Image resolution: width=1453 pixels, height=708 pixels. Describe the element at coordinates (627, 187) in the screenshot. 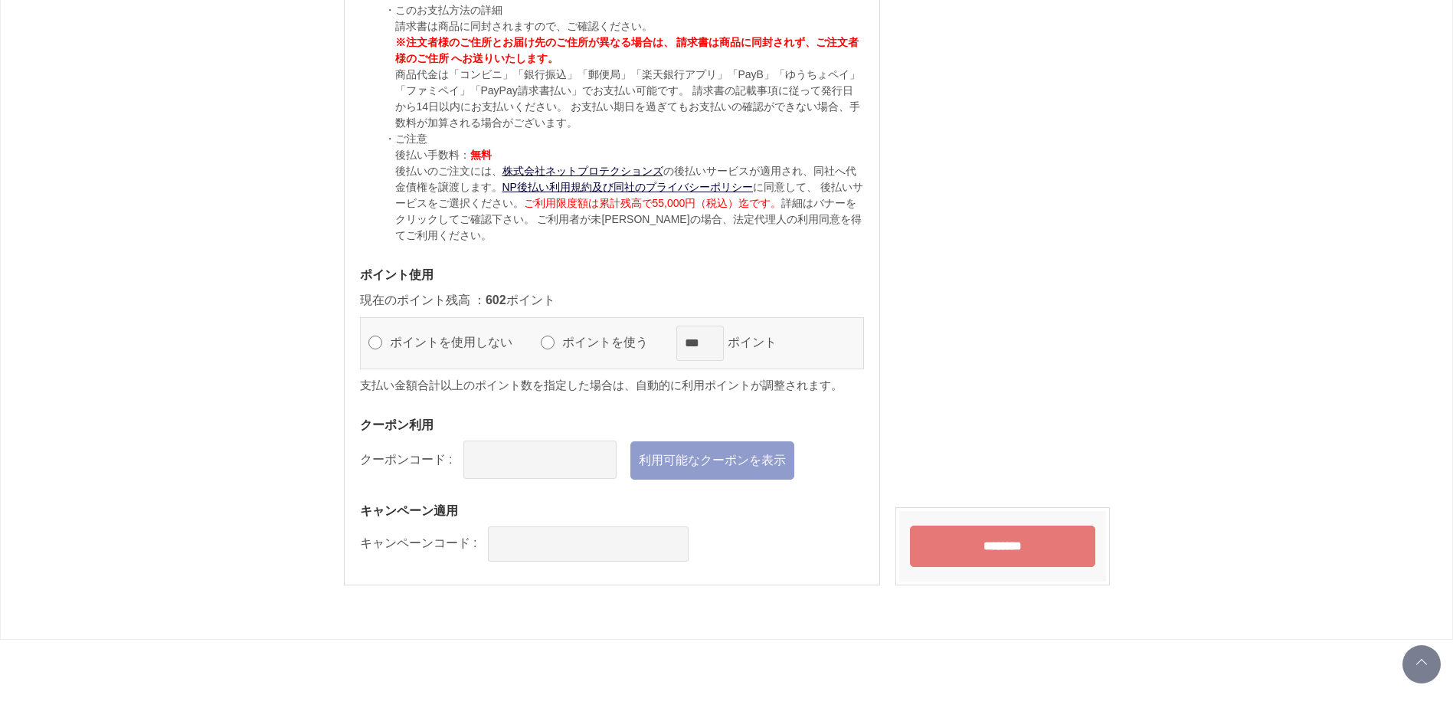

I see `a: NP後払い利用規約及び同社のプライバシーポリシー` at that location.